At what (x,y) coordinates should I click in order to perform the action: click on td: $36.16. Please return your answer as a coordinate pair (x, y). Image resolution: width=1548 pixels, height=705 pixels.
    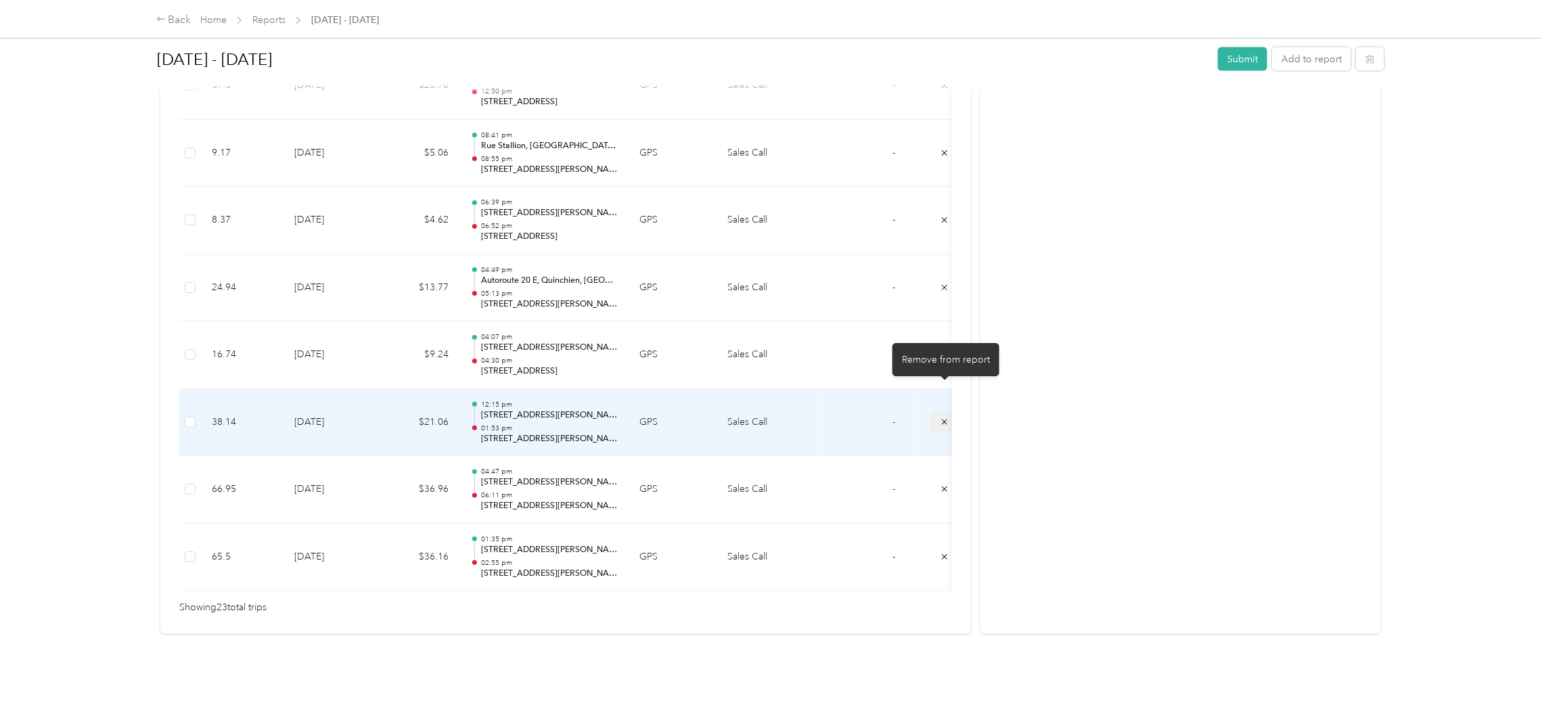
    Looking at the image, I should click on (419, 558).